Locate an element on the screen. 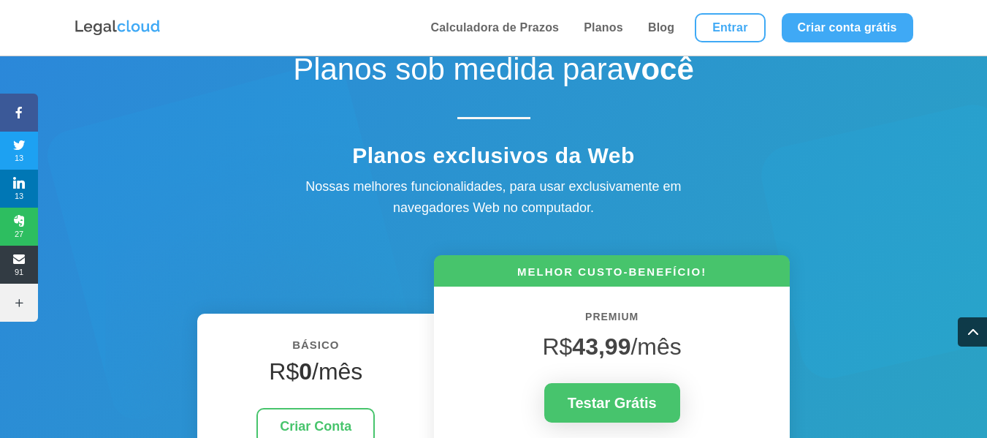 The image size is (987, 438). a: Entrar is located at coordinates (730, 28).